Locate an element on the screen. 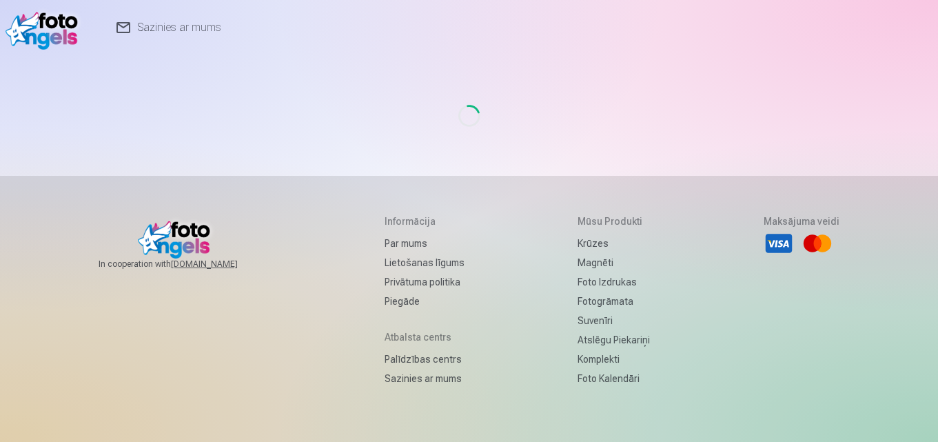 This screenshot has height=442, width=938. a: Lietošanas līgums is located at coordinates (425, 263).